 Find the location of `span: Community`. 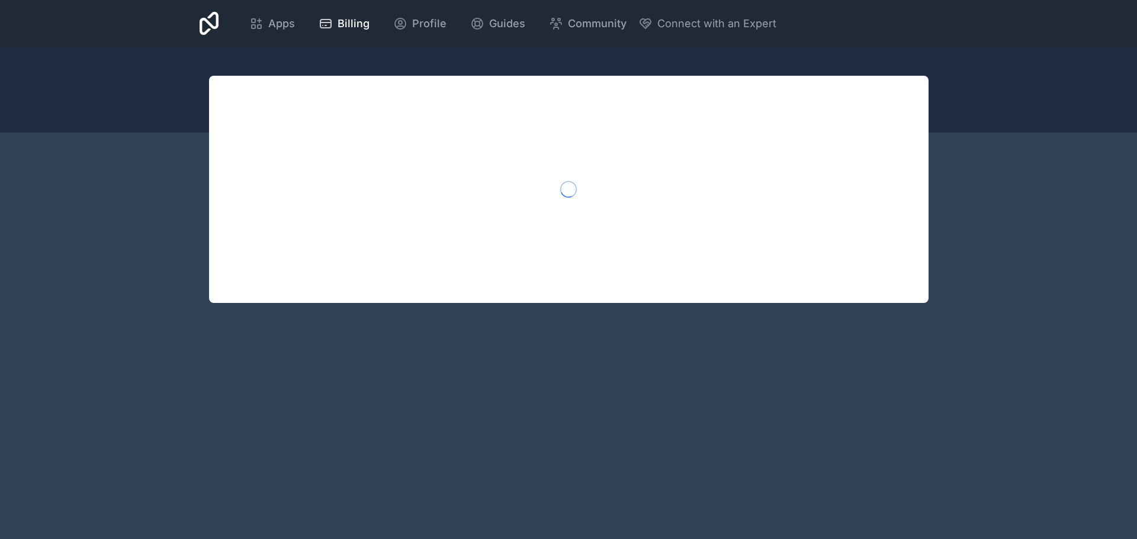

span: Community is located at coordinates (597, 24).